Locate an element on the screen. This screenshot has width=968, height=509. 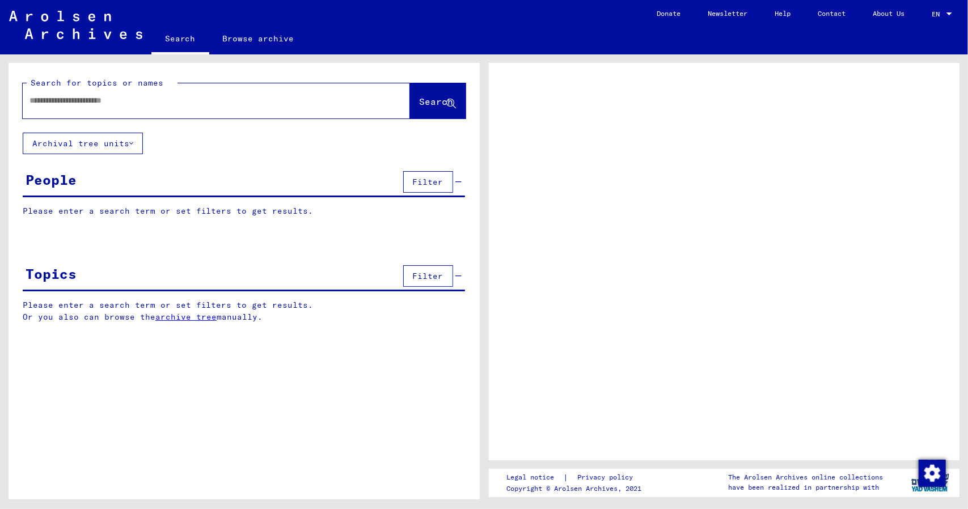
p: have been realized in partnership with is located at coordinates (806, 488).